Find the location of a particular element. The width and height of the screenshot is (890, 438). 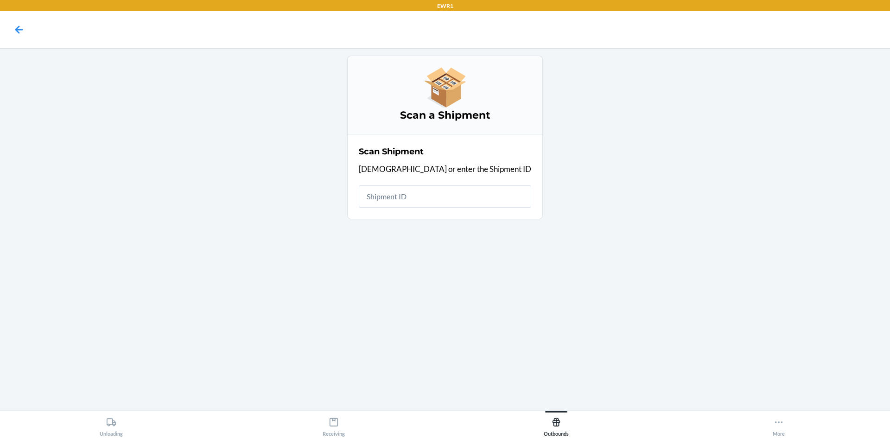

div: Unloading is located at coordinates (111, 425).